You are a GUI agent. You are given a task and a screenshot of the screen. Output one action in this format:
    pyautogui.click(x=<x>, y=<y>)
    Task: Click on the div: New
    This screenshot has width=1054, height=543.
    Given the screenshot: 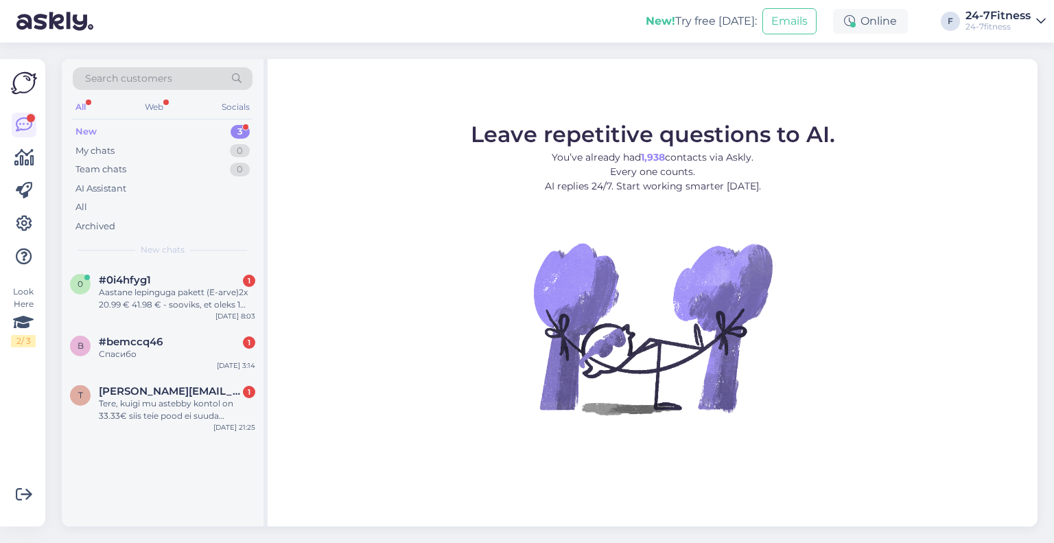 What is the action you would take?
    pyautogui.click(x=86, y=132)
    